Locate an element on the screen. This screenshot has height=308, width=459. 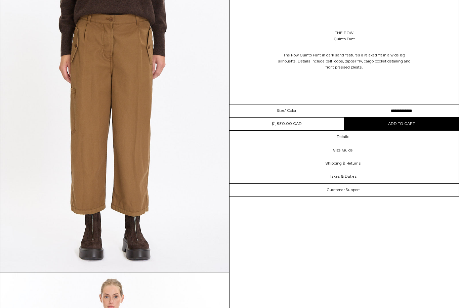
span: Add to cart is located at coordinates (402, 124).